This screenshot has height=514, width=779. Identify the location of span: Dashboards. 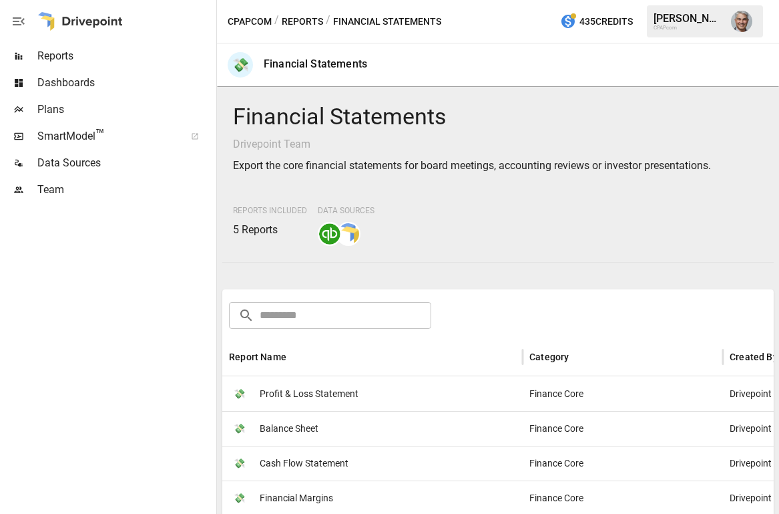
(126, 83).